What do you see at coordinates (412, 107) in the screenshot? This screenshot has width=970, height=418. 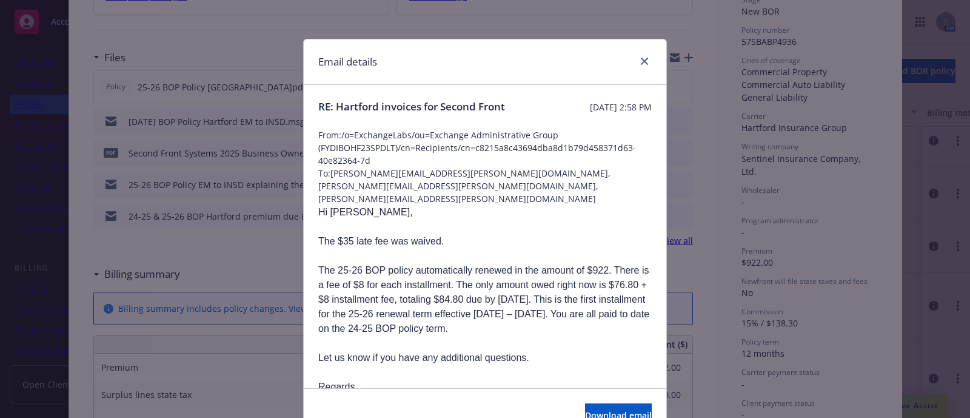 I see `span: RE: Hartford invoices for Second Front` at bounding box center [412, 107].